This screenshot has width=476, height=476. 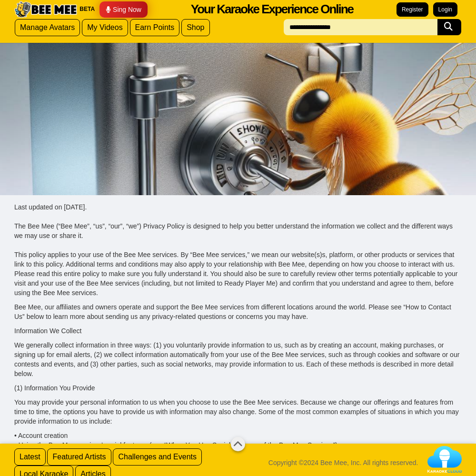 What do you see at coordinates (238, 411) in the screenshot?
I see `p: You may provide your personal information to us when you choose to use the Bee Mee services. Beca...` at bounding box center [238, 411].